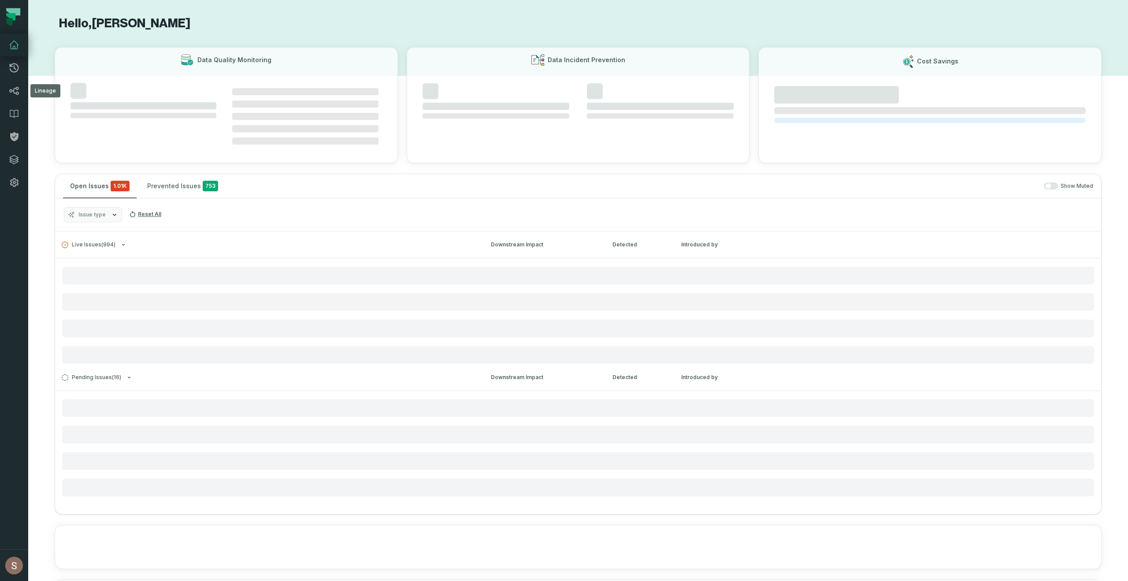  Describe the element at coordinates (93, 215) in the screenshot. I see `button: Issue type` at that location.